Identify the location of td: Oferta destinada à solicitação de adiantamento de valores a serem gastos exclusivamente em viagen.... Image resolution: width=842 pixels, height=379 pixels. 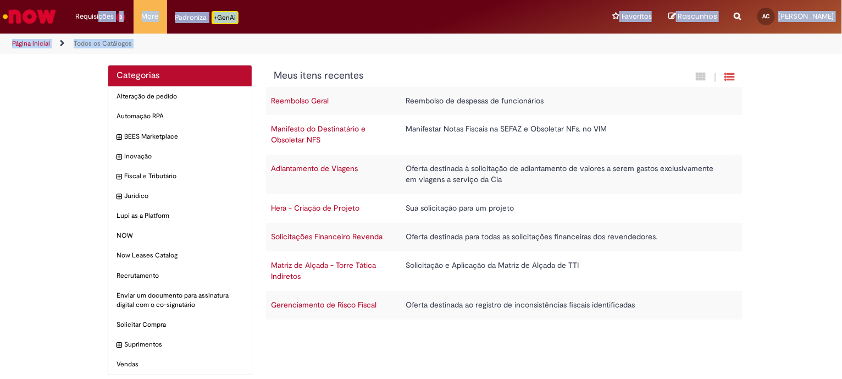
(566, 174).